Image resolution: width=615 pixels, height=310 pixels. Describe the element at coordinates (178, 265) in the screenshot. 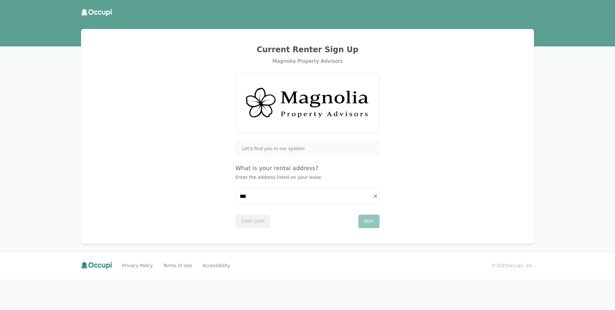

I see `a: Terms of Use` at that location.